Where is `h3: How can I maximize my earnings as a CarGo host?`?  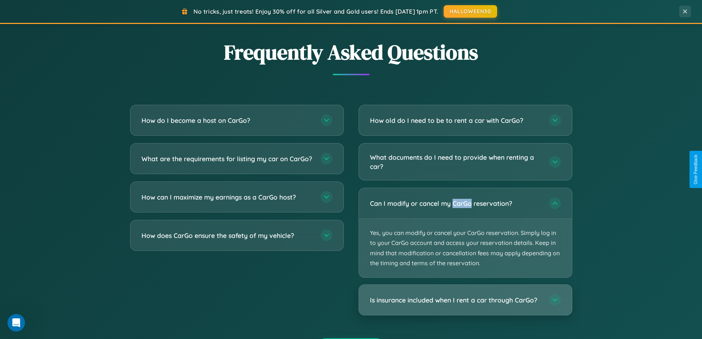
h3: How can I maximize my earnings as a CarGo host? is located at coordinates (227, 197).